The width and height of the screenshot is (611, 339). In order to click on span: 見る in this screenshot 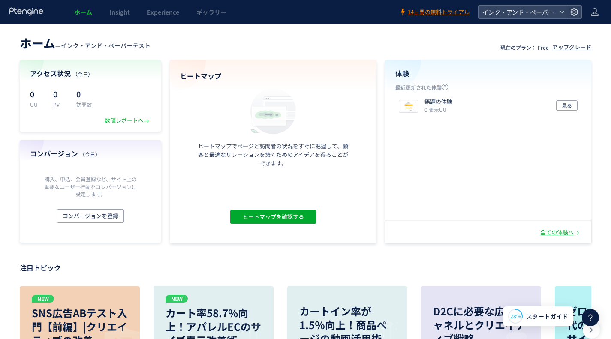, I will do `click(567, 106)`.